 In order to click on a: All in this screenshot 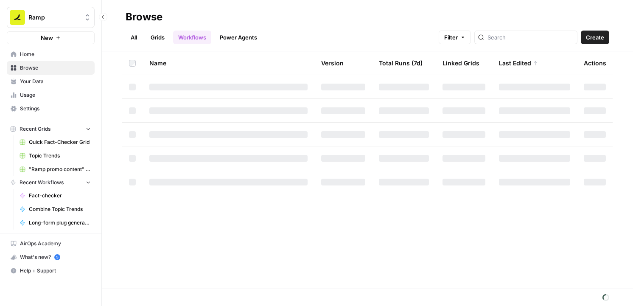, I will do `click(134, 37)`.